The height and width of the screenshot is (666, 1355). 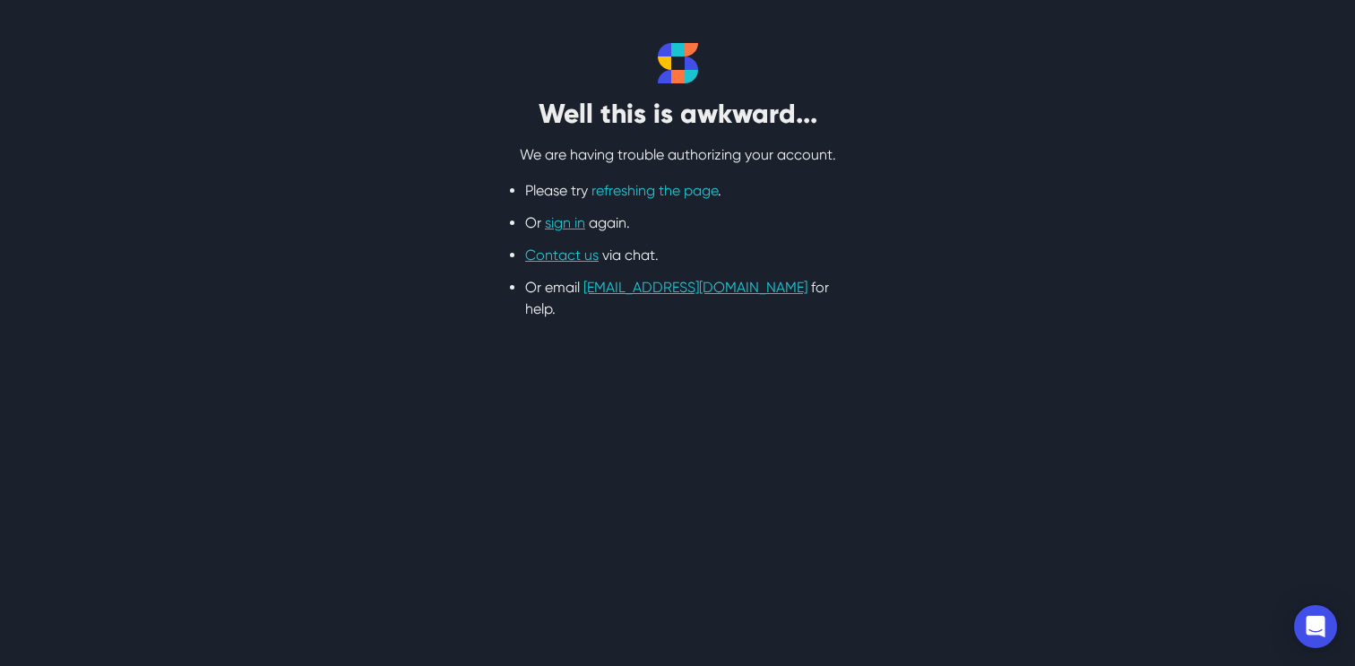 What do you see at coordinates (677, 298) in the screenshot?
I see `li: Or email for help.` at bounding box center [677, 298].